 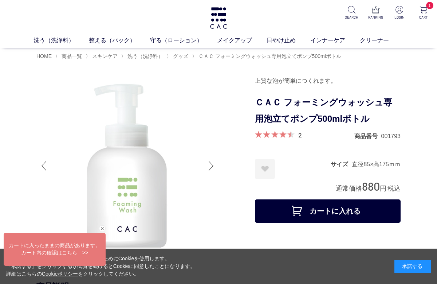 What do you see at coordinates (342, 164) in the screenshot?
I see `dt: サイズ` at bounding box center [342, 164].